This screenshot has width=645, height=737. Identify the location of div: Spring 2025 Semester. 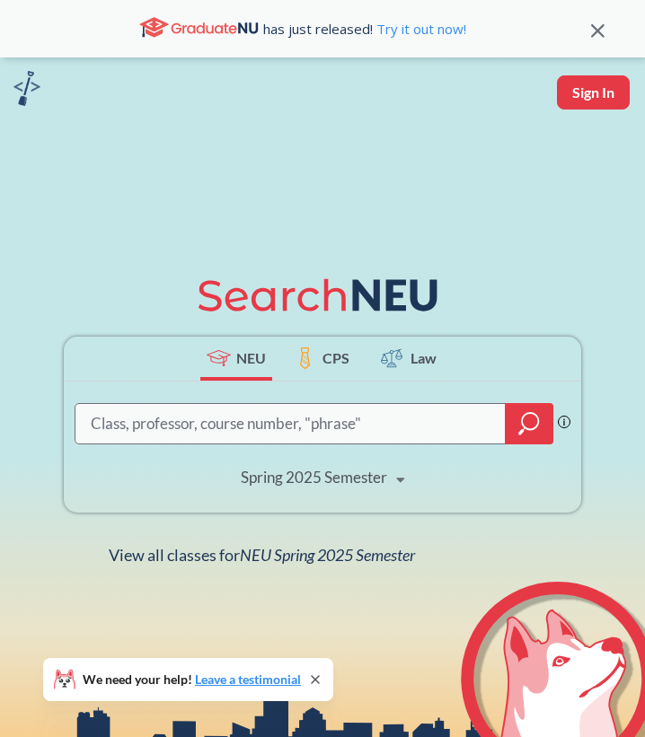
(313, 478).